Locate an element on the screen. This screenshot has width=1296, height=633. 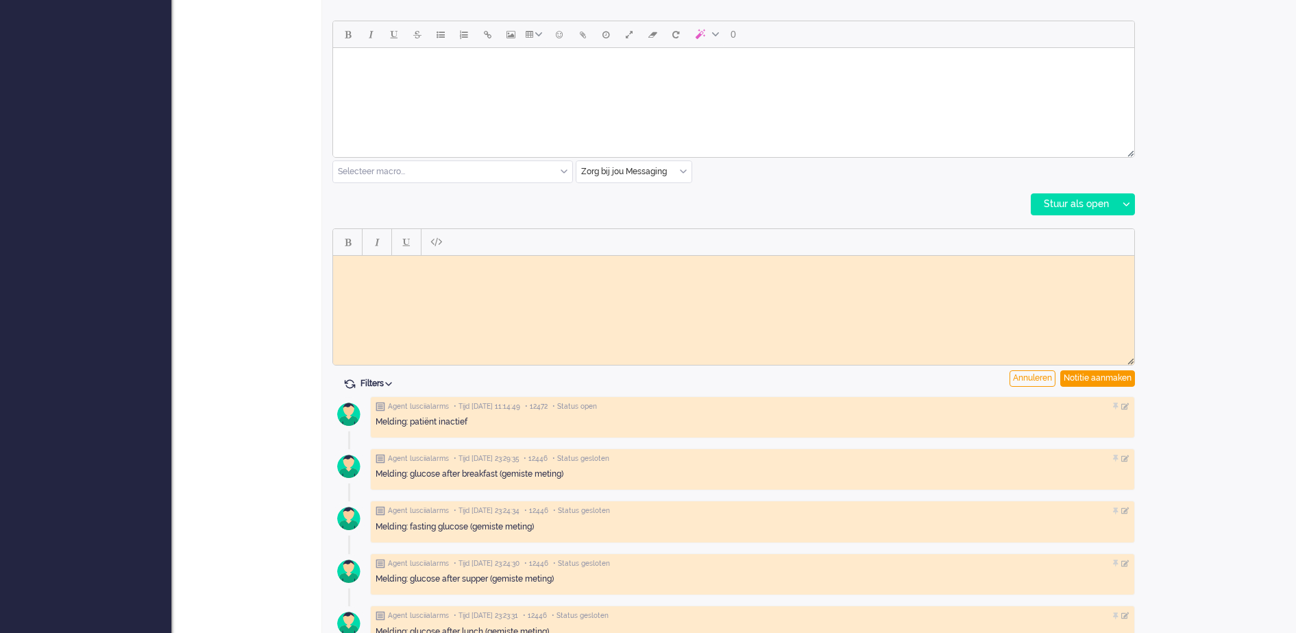
button: Paste plain text is located at coordinates (436, 242).